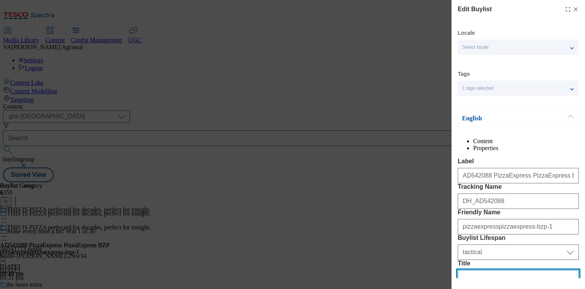 The image size is (585, 289). What do you see at coordinates (518, 187) in the screenshot?
I see `label: Tracking Name` at bounding box center [518, 187].